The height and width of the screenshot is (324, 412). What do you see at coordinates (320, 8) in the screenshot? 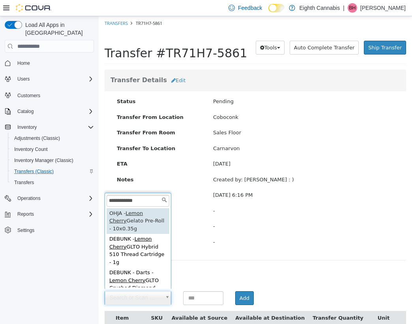
I see `p: Eighth Cannabis` at bounding box center [320, 8].